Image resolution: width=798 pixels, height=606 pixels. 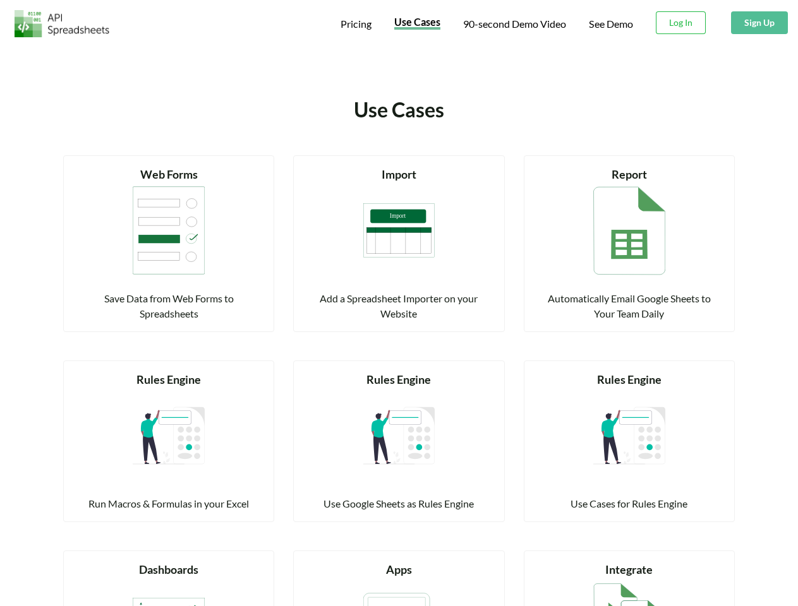 What do you see at coordinates (629, 306) in the screenshot?
I see `div: Automatically Email Google Sheets to Your Team Daily` at bounding box center [629, 306].